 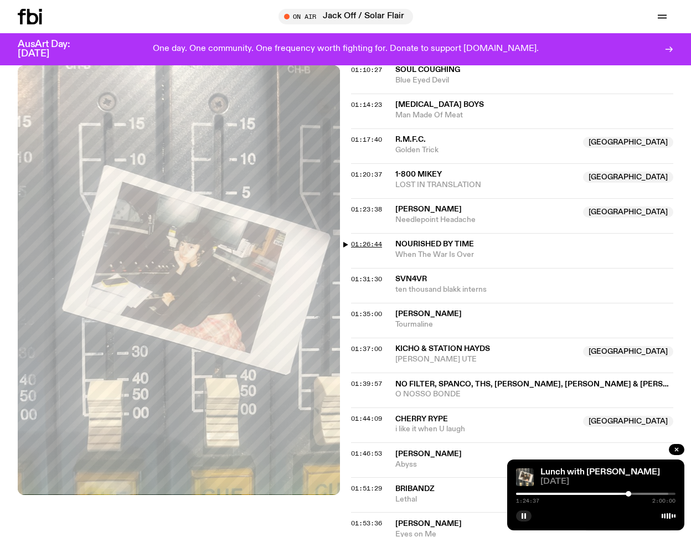 I want to click on span: Nourished By Time, so click(x=435, y=244).